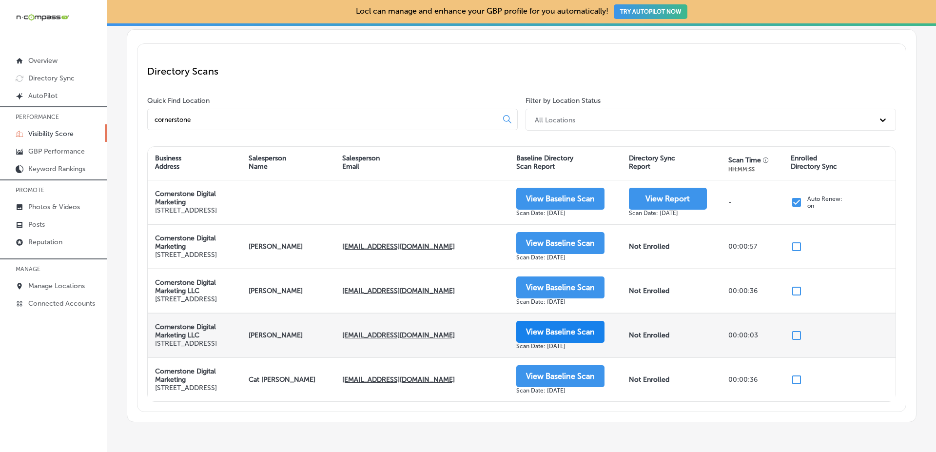  Describe the element at coordinates (555, 119) in the screenshot. I see `div: All Locations` at that location.